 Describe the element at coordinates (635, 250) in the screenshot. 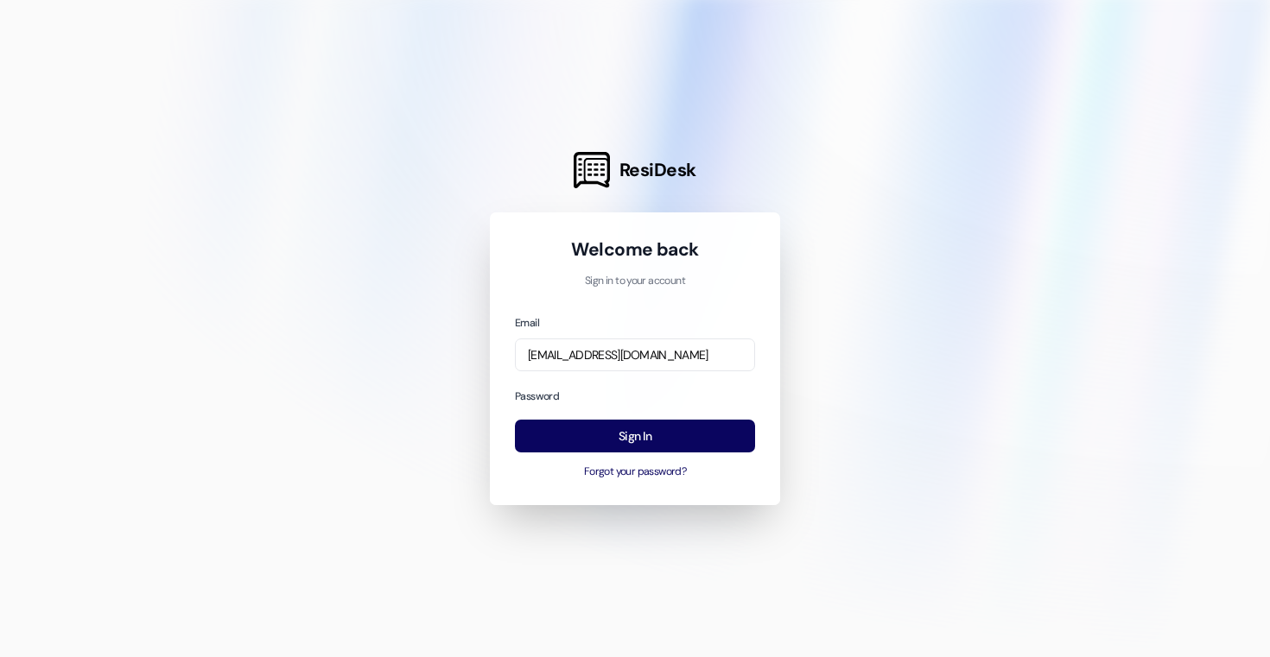

I see `h1: Welcome back` at that location.